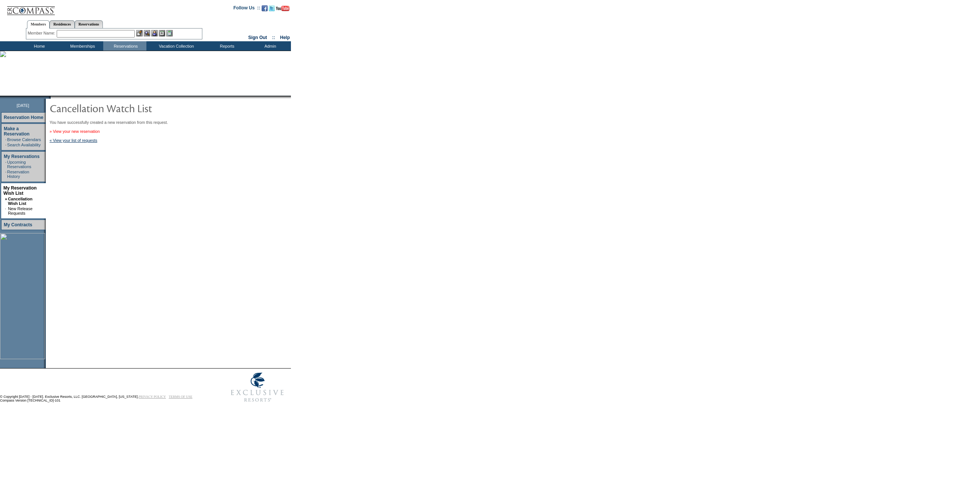  What do you see at coordinates (108, 122) in the screenshot?
I see `span: You have successfully created a new reservation from this request.` at bounding box center [108, 122].